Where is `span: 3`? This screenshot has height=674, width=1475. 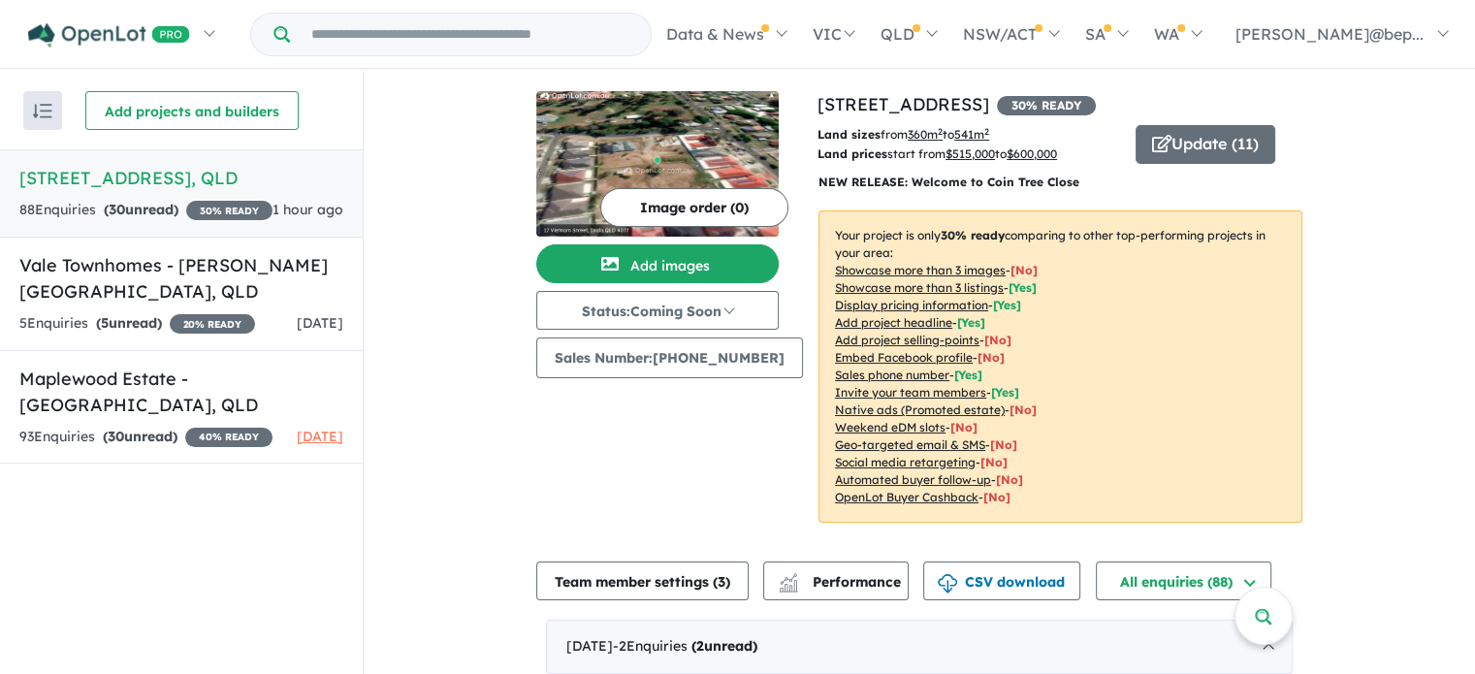 span: 3 is located at coordinates (721, 582).